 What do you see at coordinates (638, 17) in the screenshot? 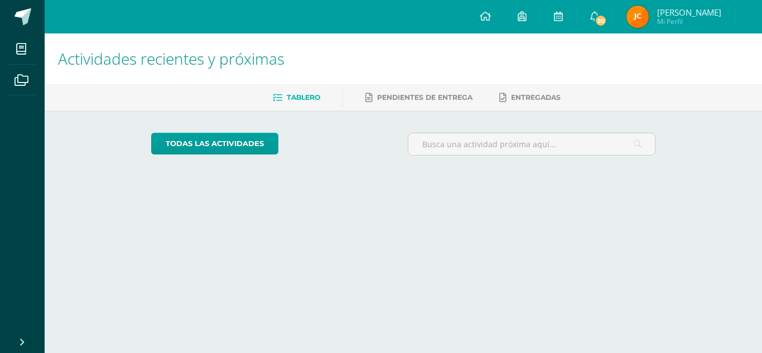
I see `img: abd916c4877d253c6cb139b6698706a6.png` at bounding box center [638, 17].